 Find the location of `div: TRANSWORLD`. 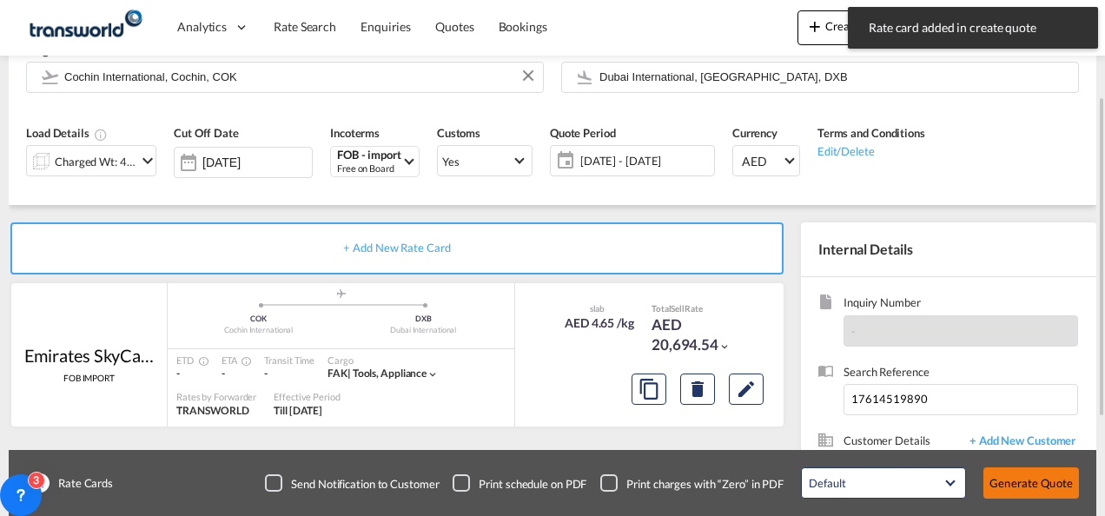

div: TRANSWORLD is located at coordinates (216, 411).